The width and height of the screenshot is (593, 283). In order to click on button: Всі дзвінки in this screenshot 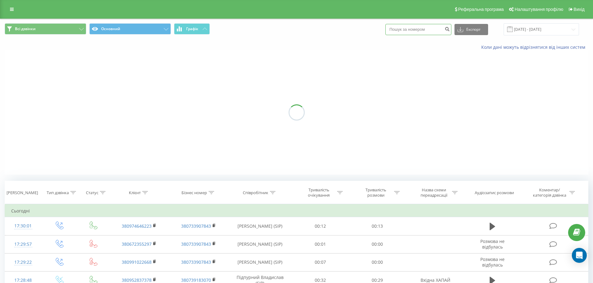, I will do `click(45, 29)`.